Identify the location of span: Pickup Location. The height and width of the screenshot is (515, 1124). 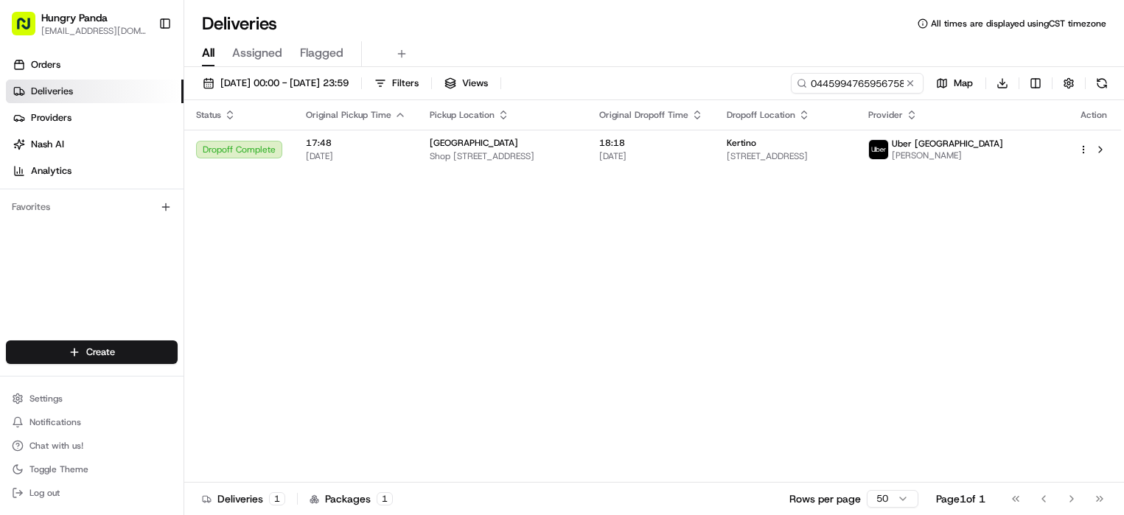
(462, 115).